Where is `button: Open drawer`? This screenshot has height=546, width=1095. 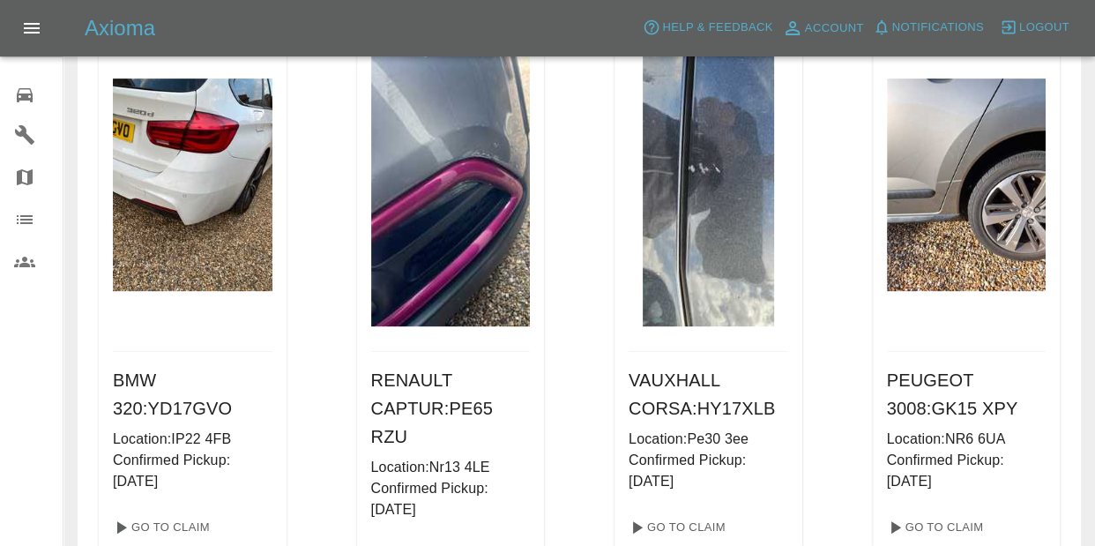 button: Open drawer is located at coordinates (32, 28).